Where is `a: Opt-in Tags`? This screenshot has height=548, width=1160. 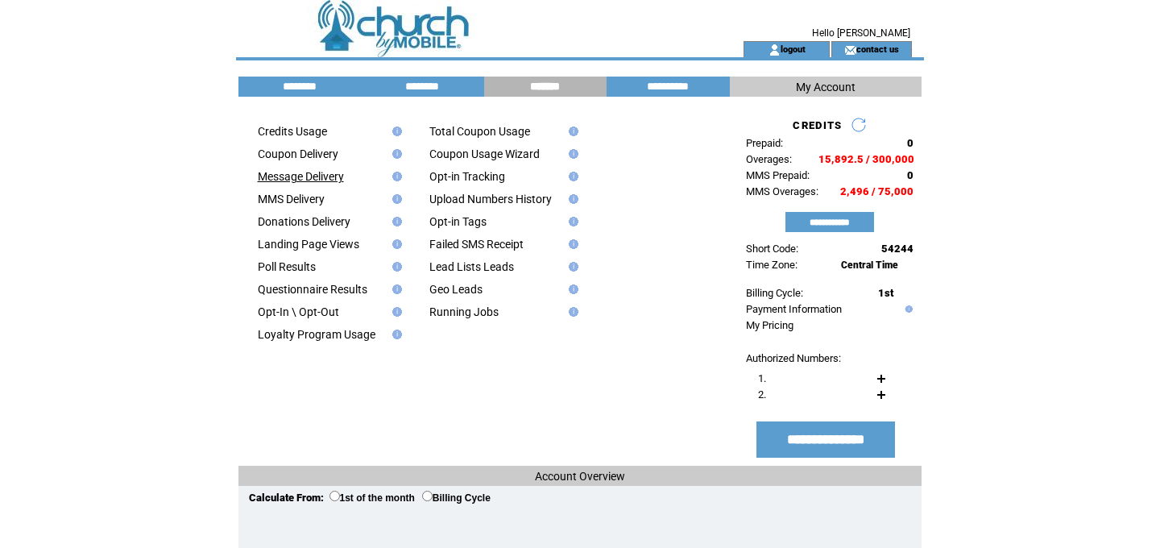 a: Opt-in Tags is located at coordinates (458, 222).